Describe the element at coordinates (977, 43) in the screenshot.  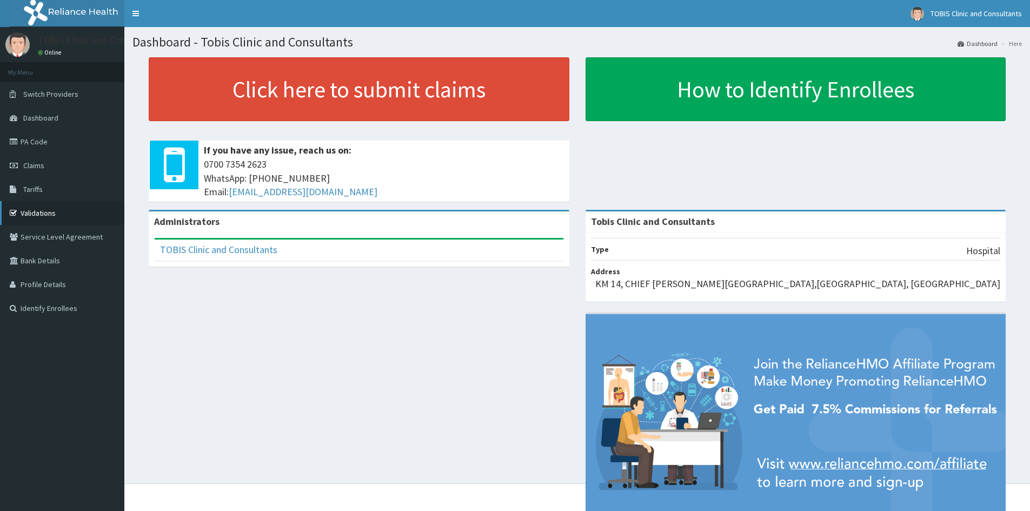
I see `a: Dashboard` at that location.